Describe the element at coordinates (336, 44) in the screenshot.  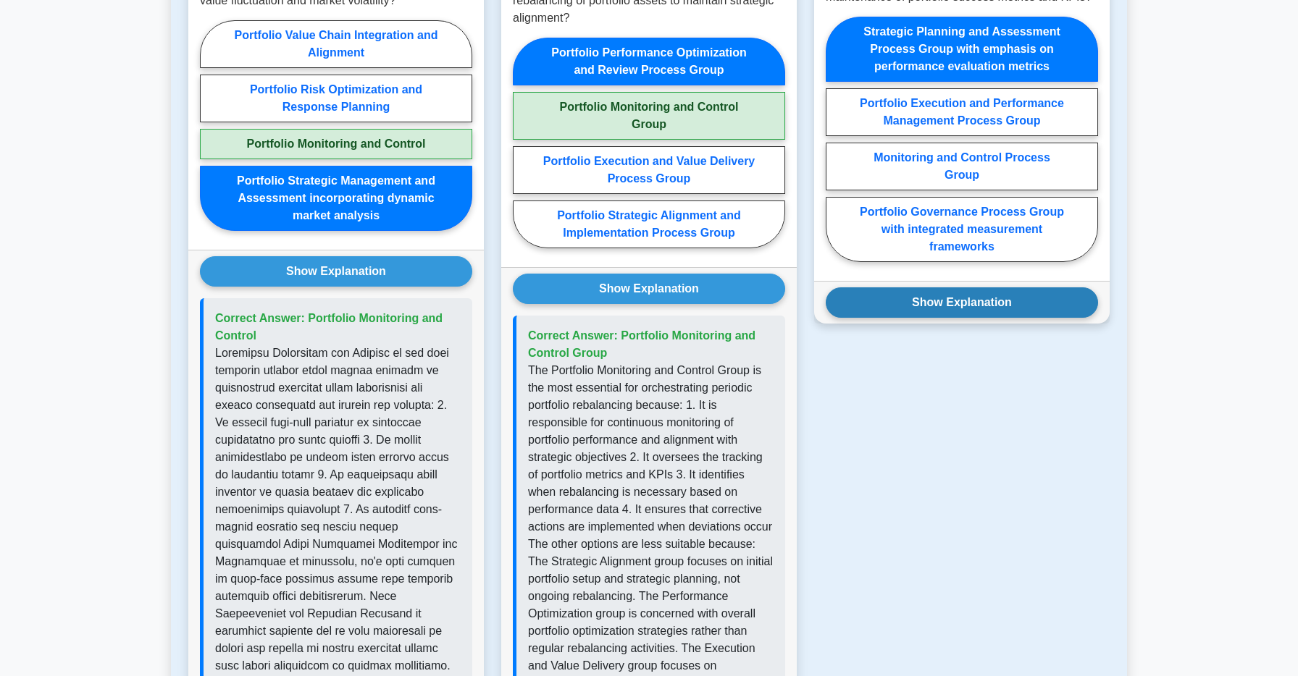
I see `label: Portfolio Value Chain Integration and Alignment` at that location.